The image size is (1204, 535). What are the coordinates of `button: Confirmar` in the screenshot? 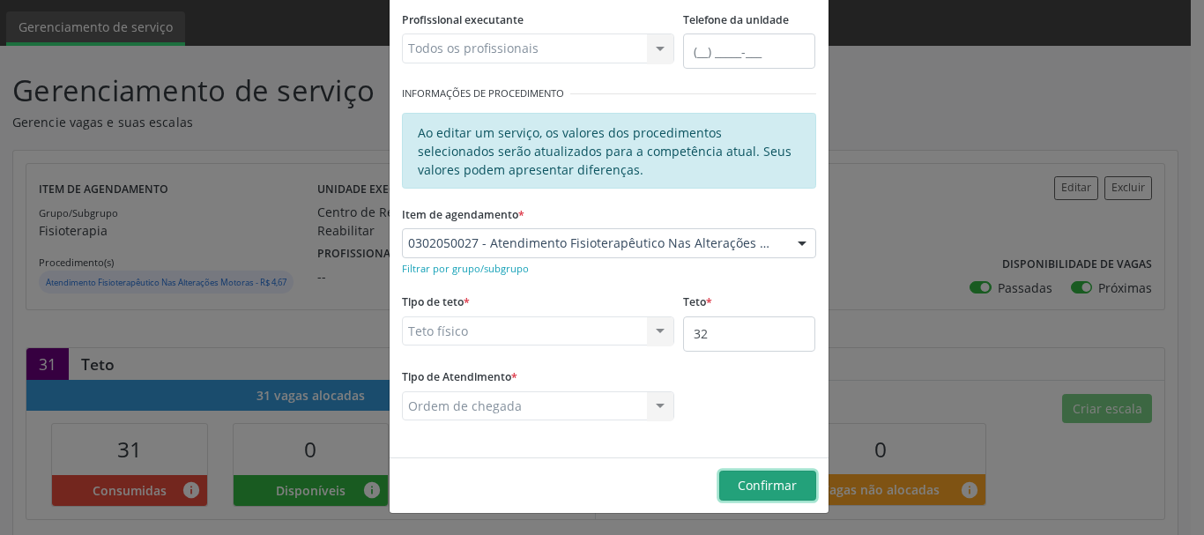 It's located at (767, 485).